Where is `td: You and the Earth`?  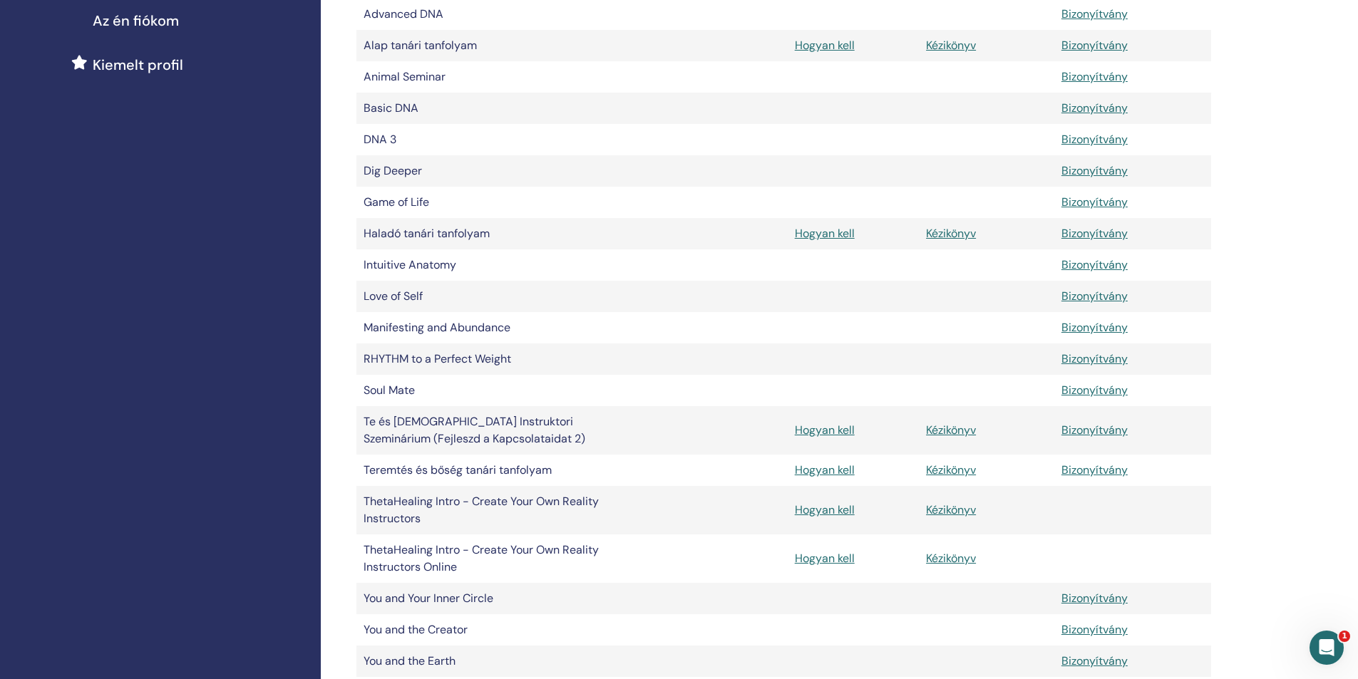 td: You and the Earth is located at coordinates (485, 662).